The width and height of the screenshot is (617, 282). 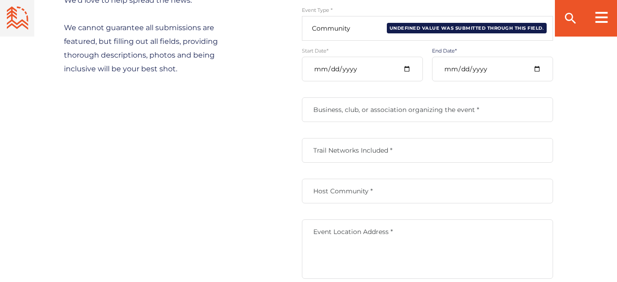 I want to click on label: Event Type *, so click(x=427, y=10).